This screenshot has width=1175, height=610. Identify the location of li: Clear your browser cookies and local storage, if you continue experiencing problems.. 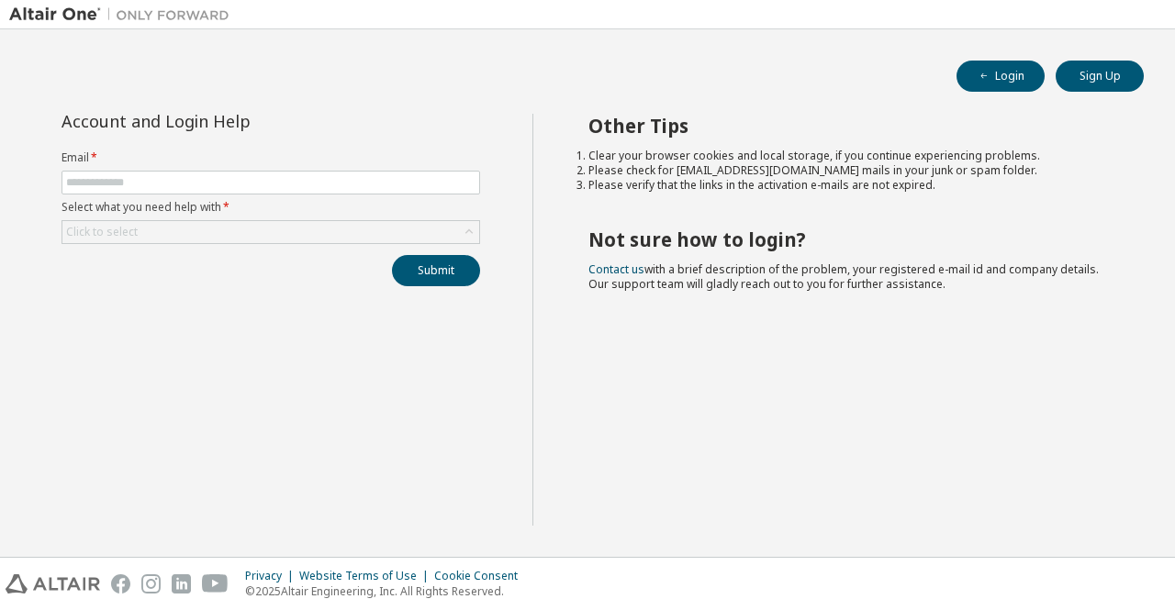
(850, 156).